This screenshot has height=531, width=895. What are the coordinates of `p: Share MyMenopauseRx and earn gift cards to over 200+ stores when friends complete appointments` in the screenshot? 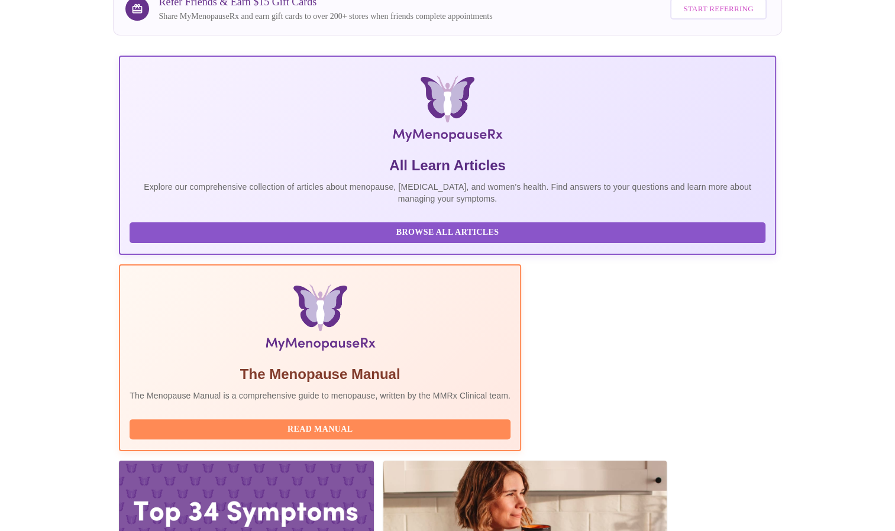 It's located at (326, 17).